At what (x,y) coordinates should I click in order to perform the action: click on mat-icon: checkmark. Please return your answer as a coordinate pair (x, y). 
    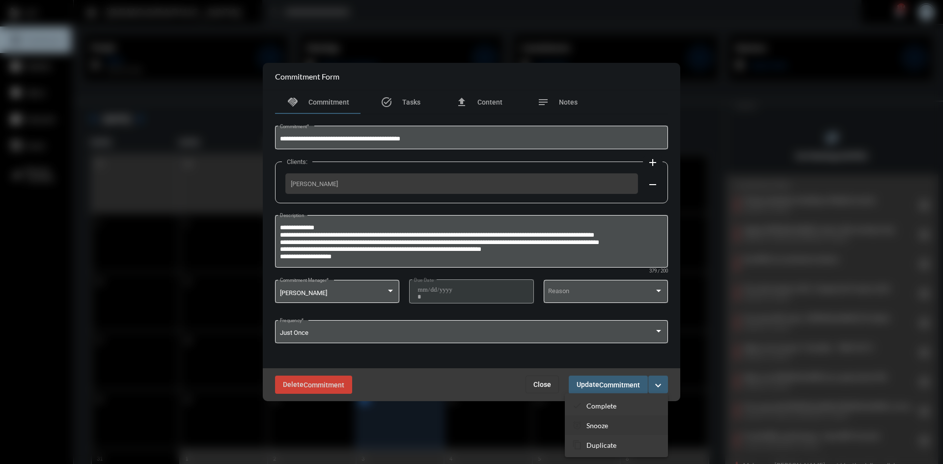
    Looking at the image, I should click on (577, 406).